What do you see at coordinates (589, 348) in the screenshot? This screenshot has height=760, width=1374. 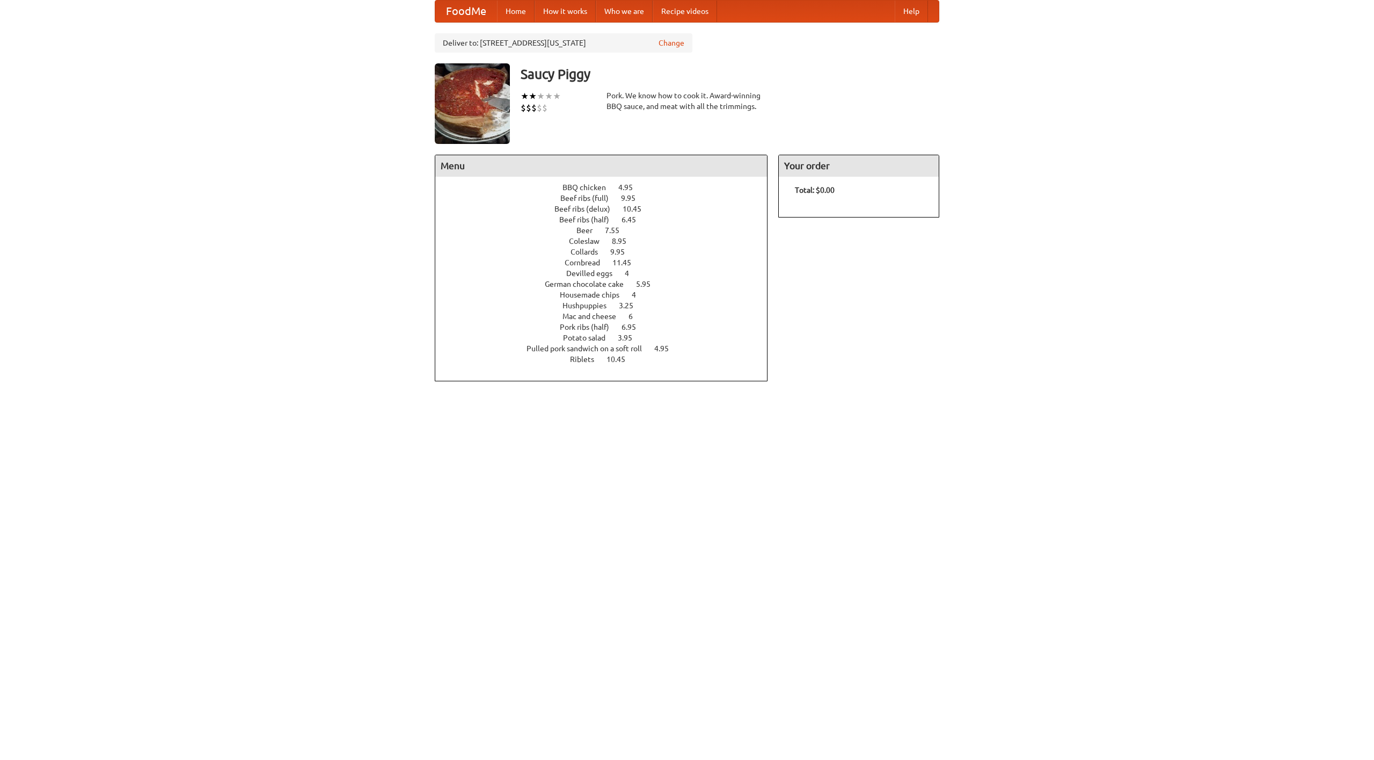 I see `span: Pulled pork sandwich on a soft roll` at bounding box center [589, 348].